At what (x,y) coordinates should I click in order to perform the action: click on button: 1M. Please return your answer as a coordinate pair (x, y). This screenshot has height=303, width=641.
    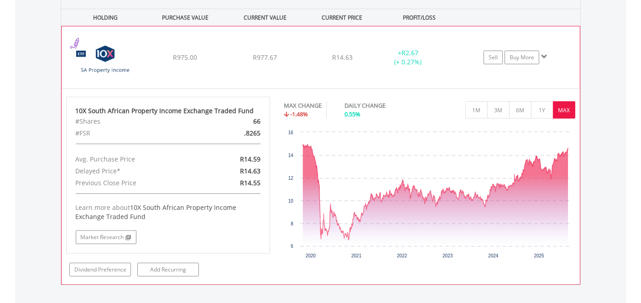
    Looking at the image, I should click on (476, 110).